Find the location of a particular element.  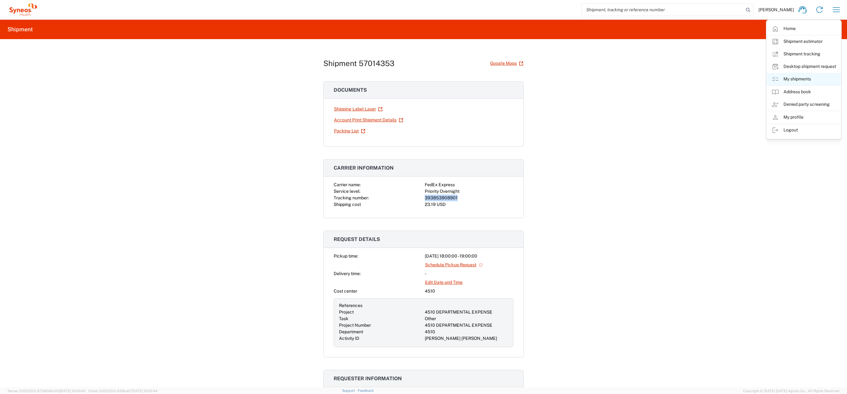

div: 393853908901 is located at coordinates (469, 198).